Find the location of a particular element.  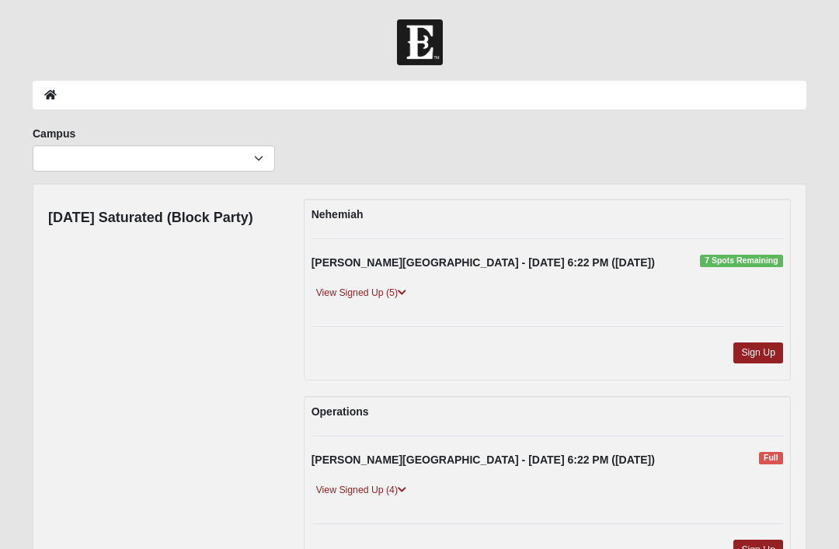

span: 7 Spots Remaining is located at coordinates (741, 261).